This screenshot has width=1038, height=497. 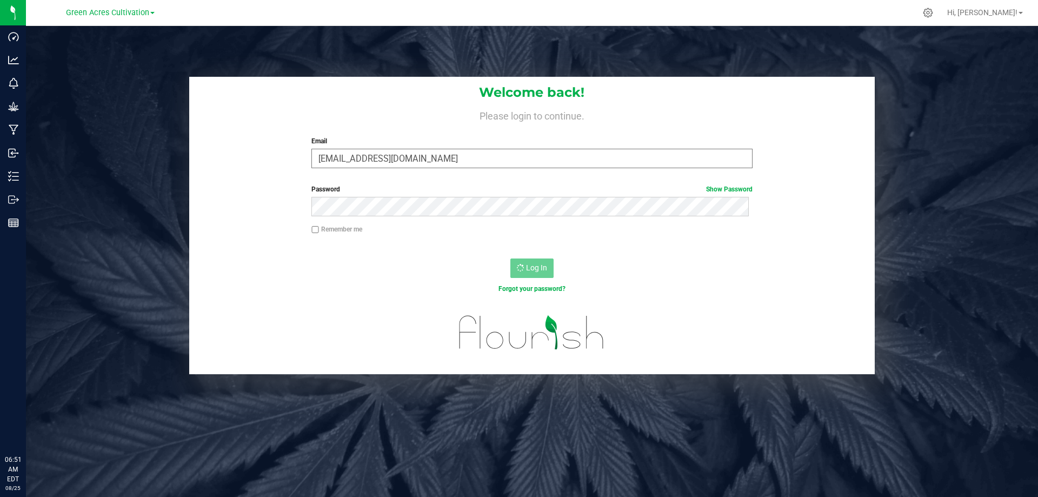 I want to click on div: Manage settings, so click(x=927, y=12).